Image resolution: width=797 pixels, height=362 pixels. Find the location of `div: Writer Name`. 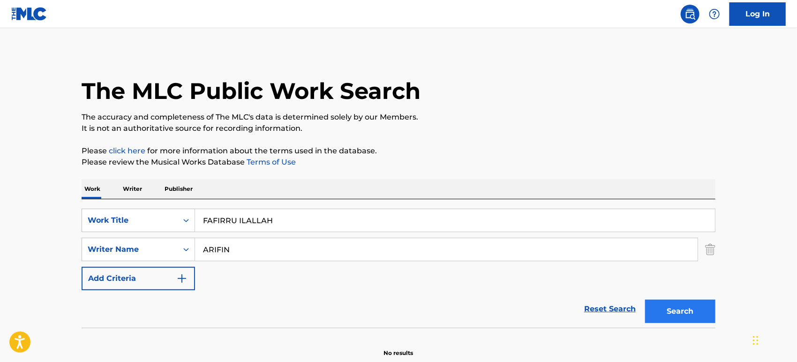

div: Writer Name is located at coordinates (130, 249).